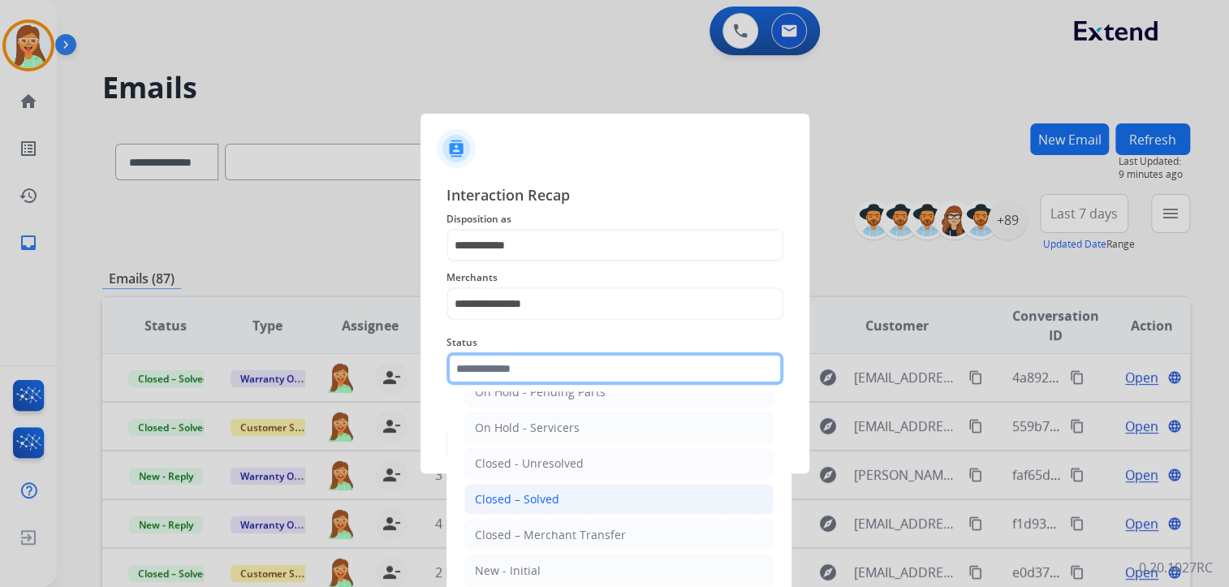 This screenshot has width=1229, height=587. Describe the element at coordinates (517, 499) in the screenshot. I see `div: Closed – Solved` at that location.